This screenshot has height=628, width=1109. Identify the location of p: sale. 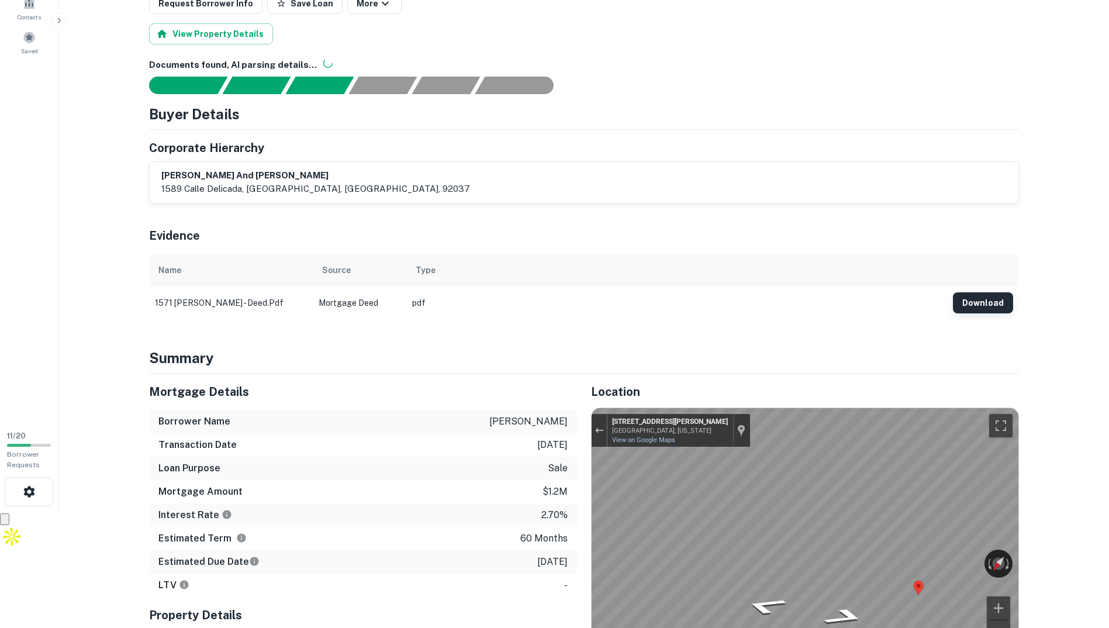
(558, 468).